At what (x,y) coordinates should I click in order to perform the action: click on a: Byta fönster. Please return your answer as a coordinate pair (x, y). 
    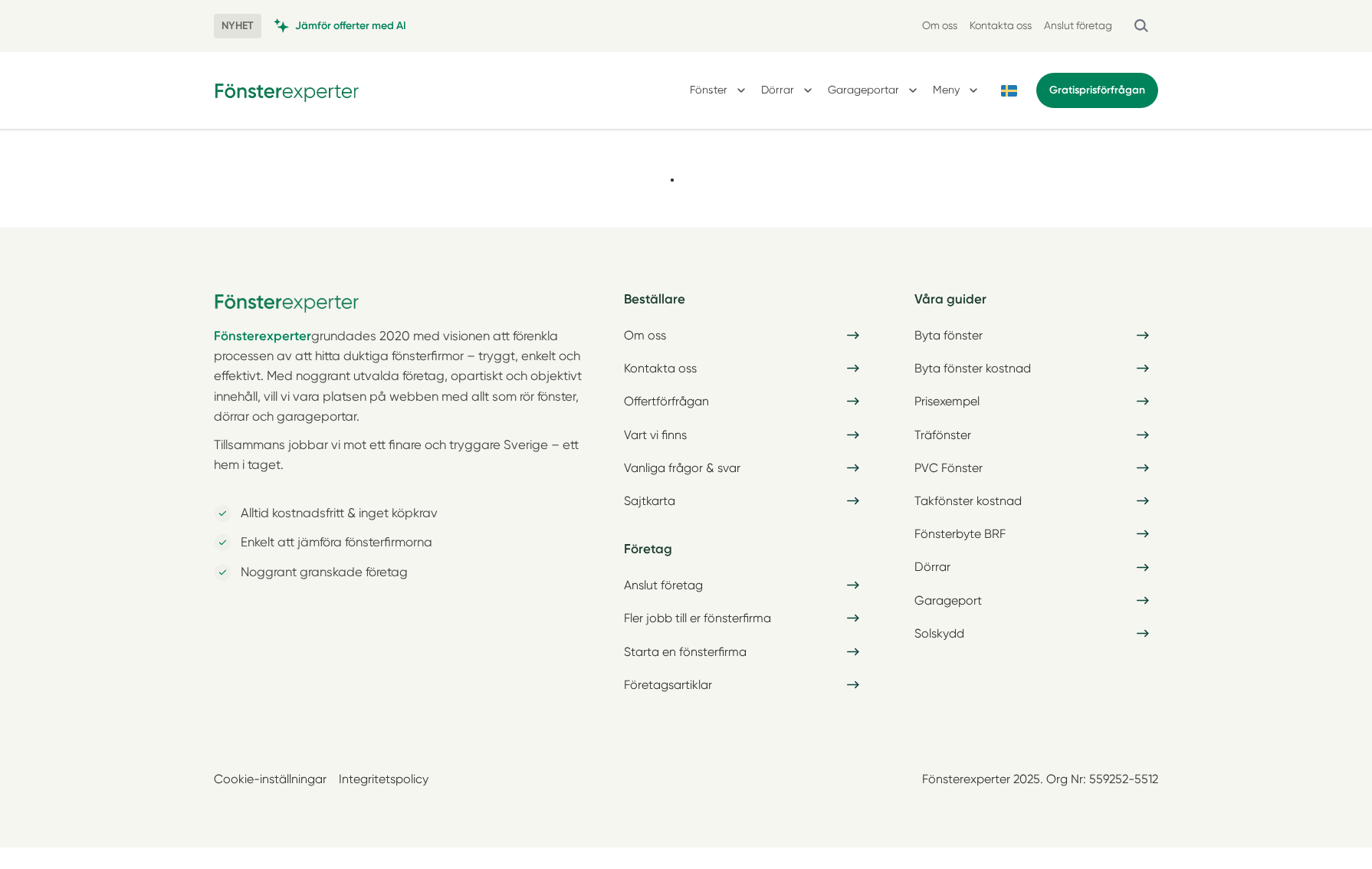
    Looking at the image, I should click on (1032, 335).